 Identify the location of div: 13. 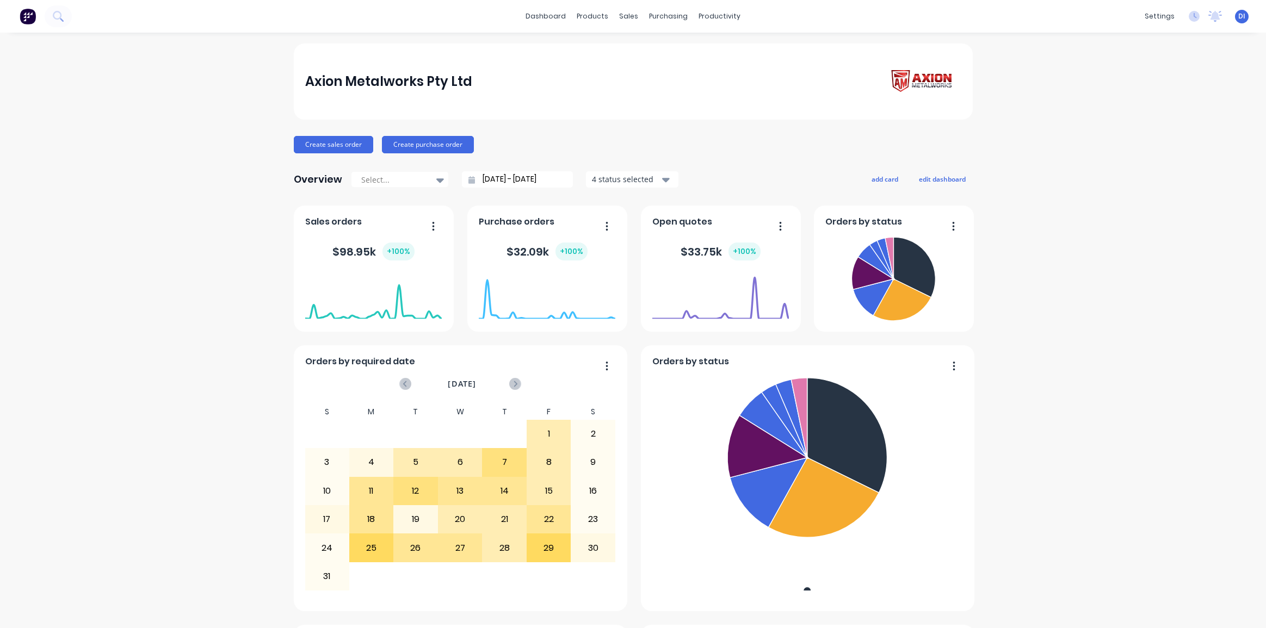
(460, 491).